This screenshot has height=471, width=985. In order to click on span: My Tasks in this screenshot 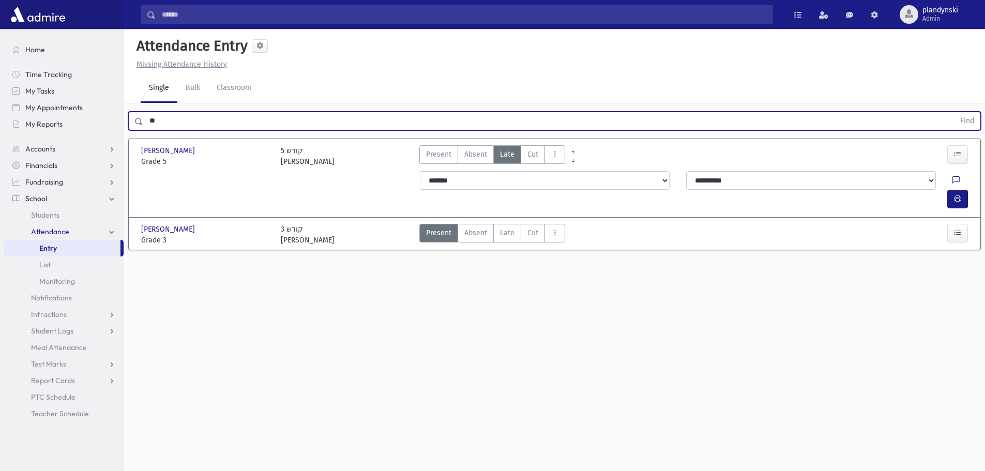, I will do `click(40, 91)`.